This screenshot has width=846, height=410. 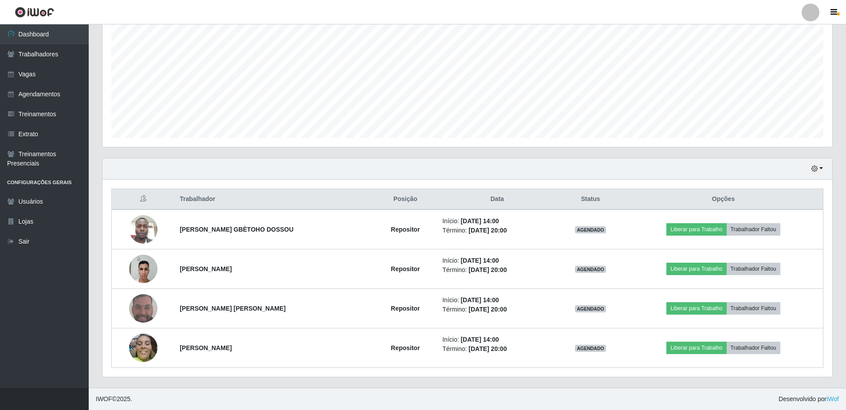 What do you see at coordinates (274, 199) in the screenshot?
I see `th: Trabalhador` at bounding box center [274, 199].